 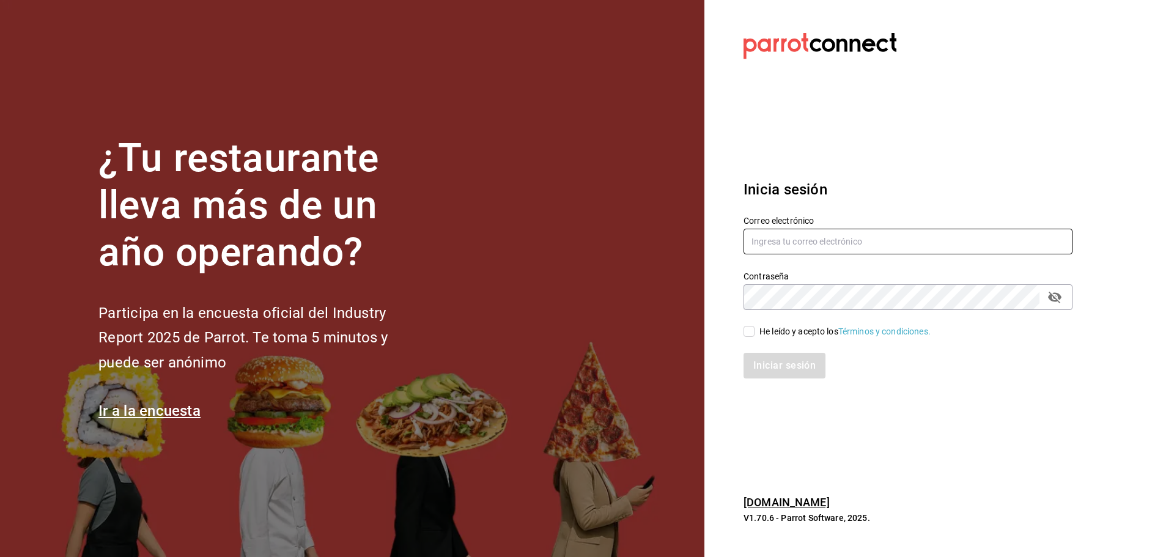 I want to click on button: passwordField, so click(x=1055, y=297).